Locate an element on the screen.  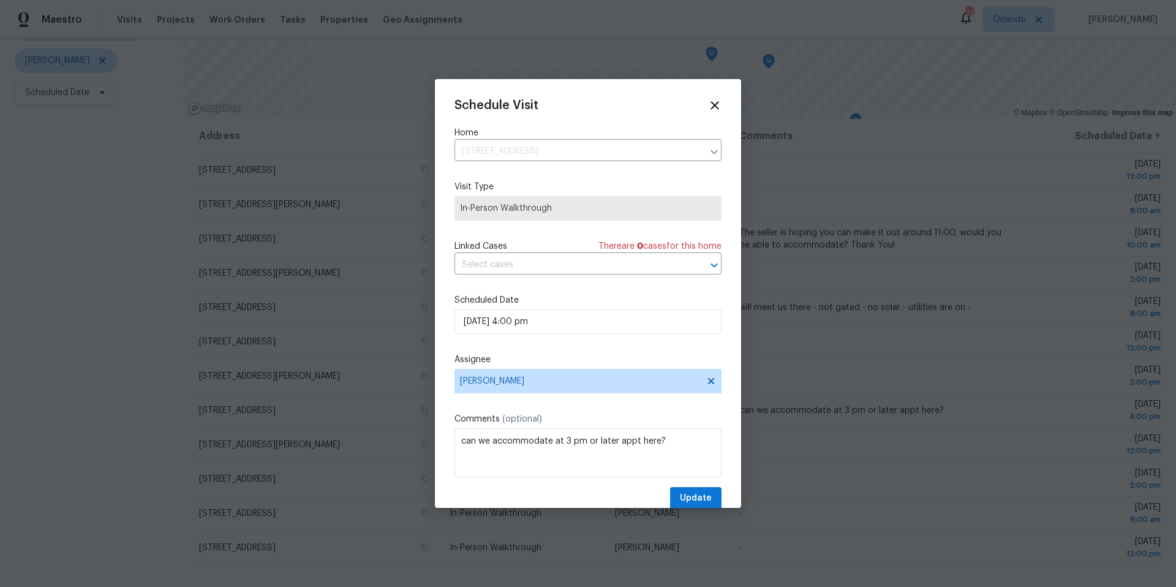
label: Visit Type is located at coordinates (588, 187).